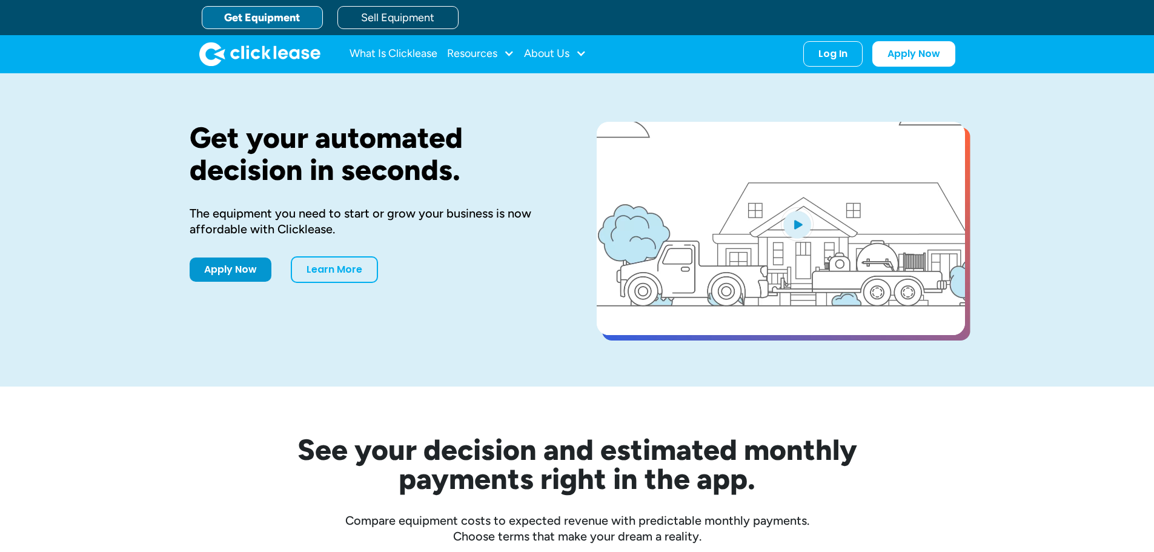  I want to click on div: Compare equipment costs to expected revenue with predictable monthly payments. Choose terms that ..., so click(578, 528).